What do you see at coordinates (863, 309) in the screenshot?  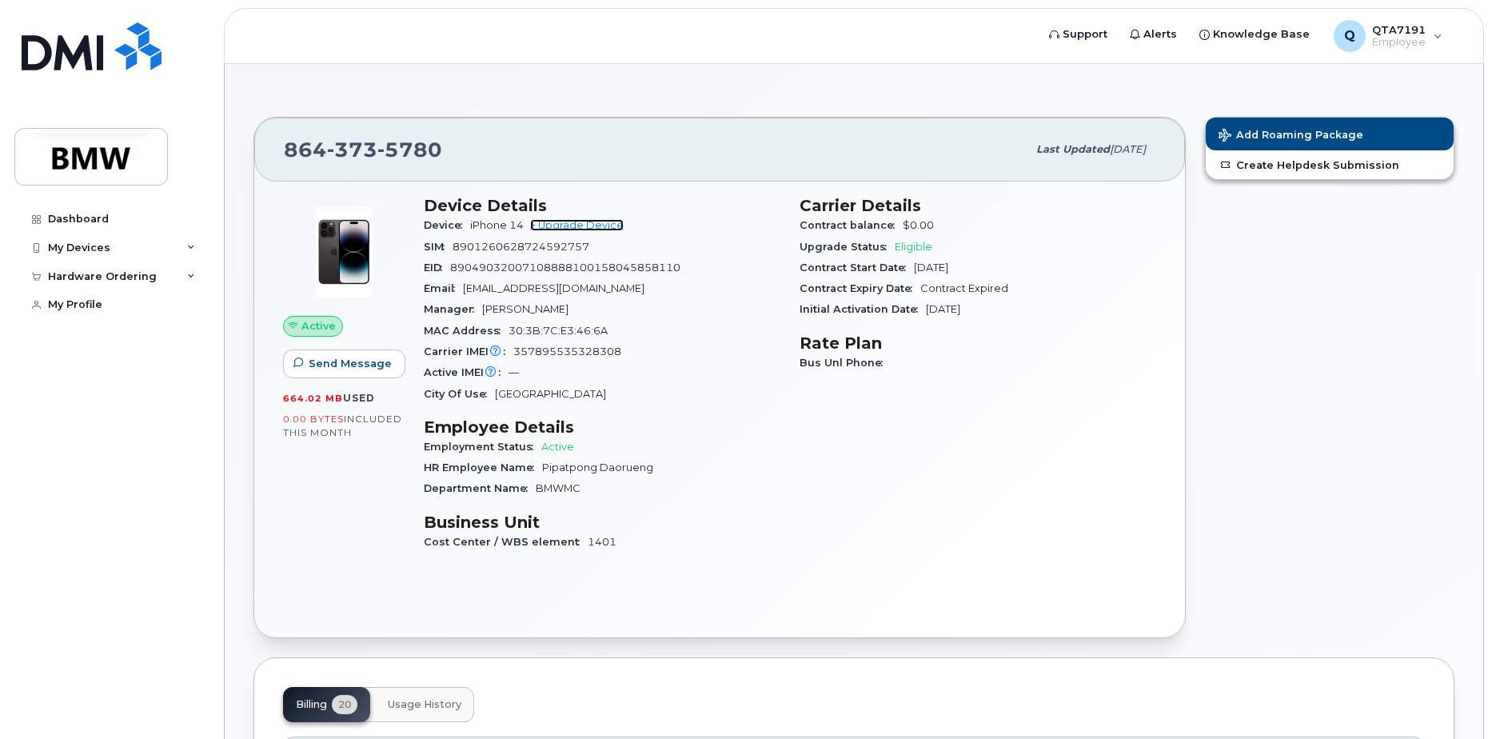 I see `span: Initial Activation Date` at bounding box center [863, 309].